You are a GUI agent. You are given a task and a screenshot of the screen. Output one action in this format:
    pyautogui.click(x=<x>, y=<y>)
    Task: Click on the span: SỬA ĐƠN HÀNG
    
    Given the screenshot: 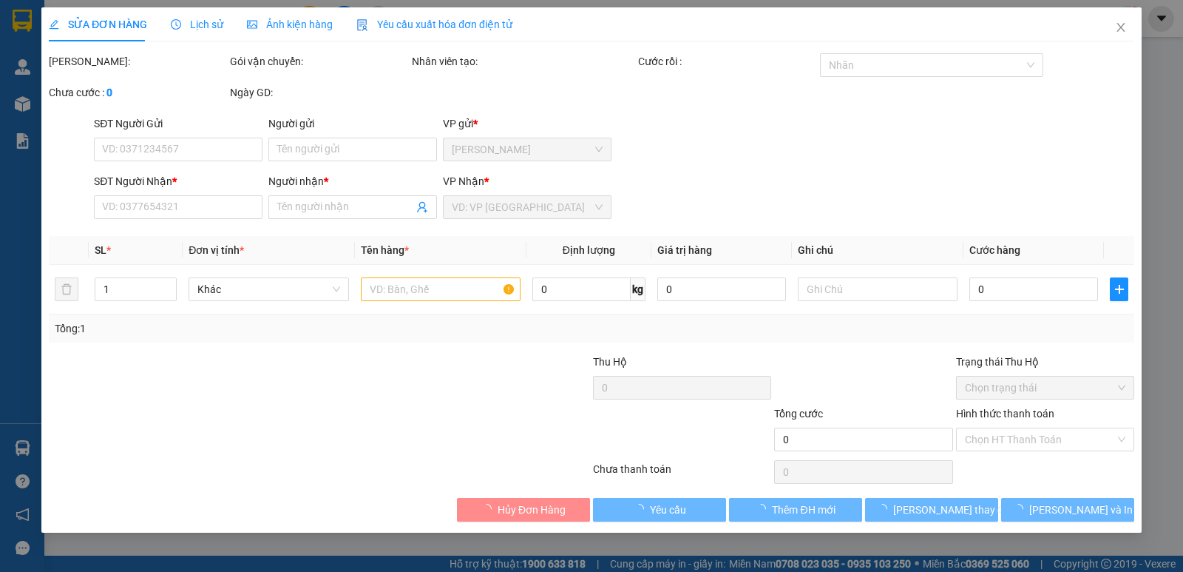 What is the action you would take?
    pyautogui.click(x=98, y=24)
    